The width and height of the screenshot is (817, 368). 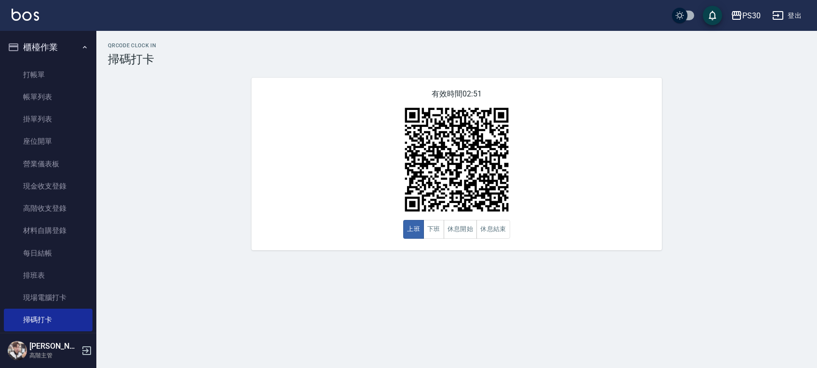 I want to click on a: 現場電腦打卡, so click(x=48, y=297).